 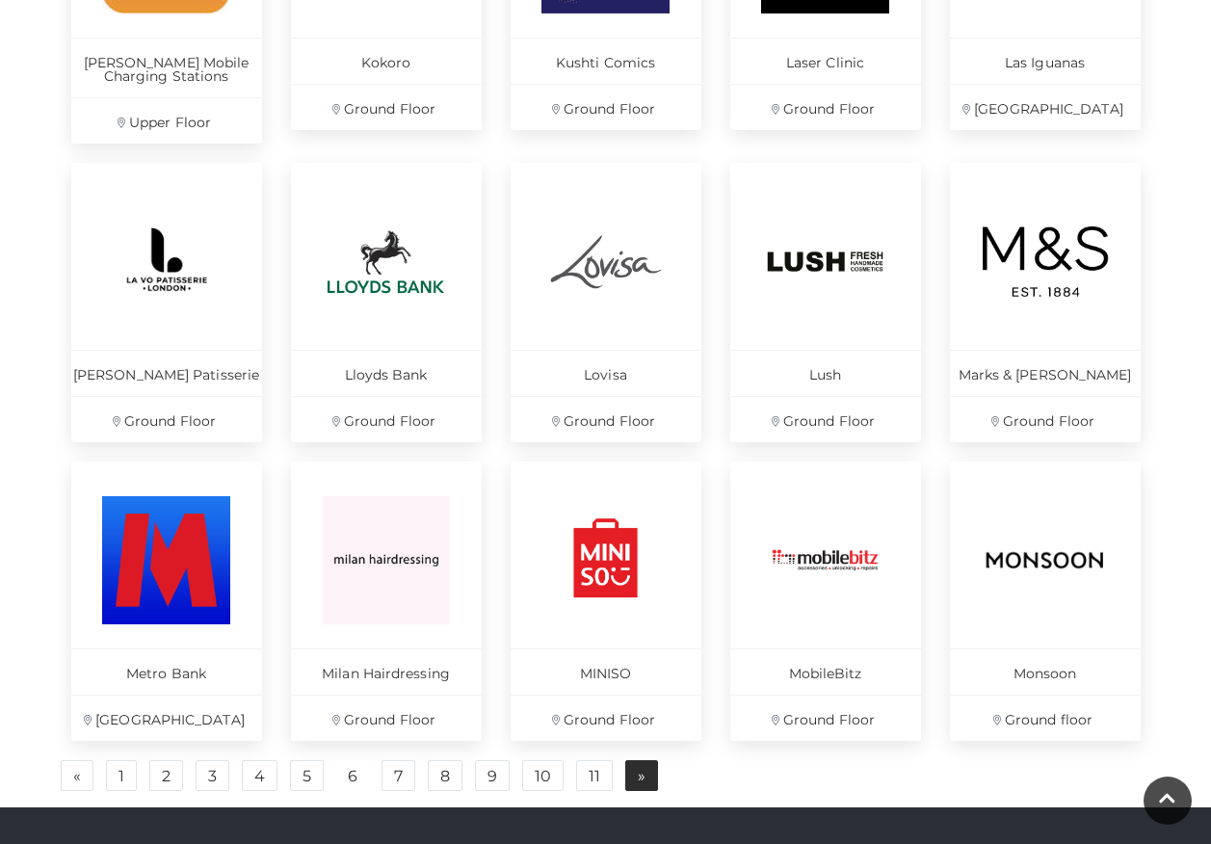 What do you see at coordinates (398, 776) in the screenshot?
I see `a: 7` at bounding box center [398, 776].